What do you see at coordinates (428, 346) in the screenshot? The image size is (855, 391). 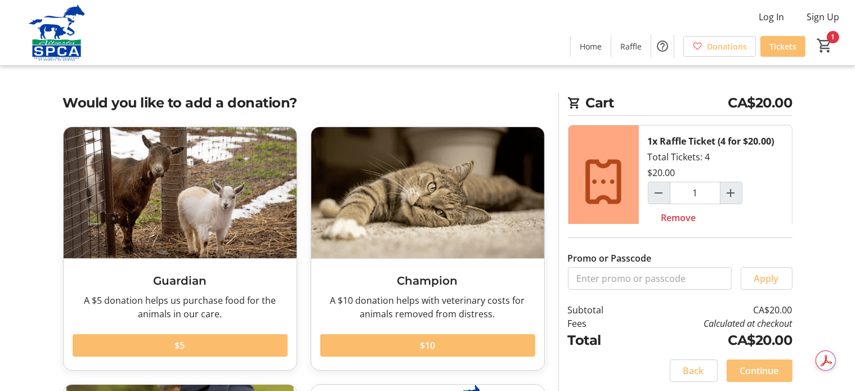 I see `button: $10` at bounding box center [428, 346].